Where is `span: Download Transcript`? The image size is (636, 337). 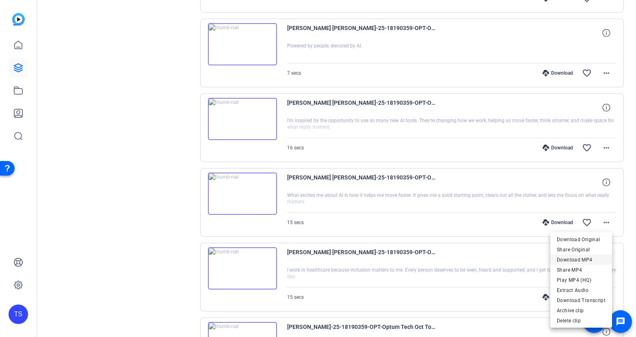 span: Download Transcript is located at coordinates (581, 300).